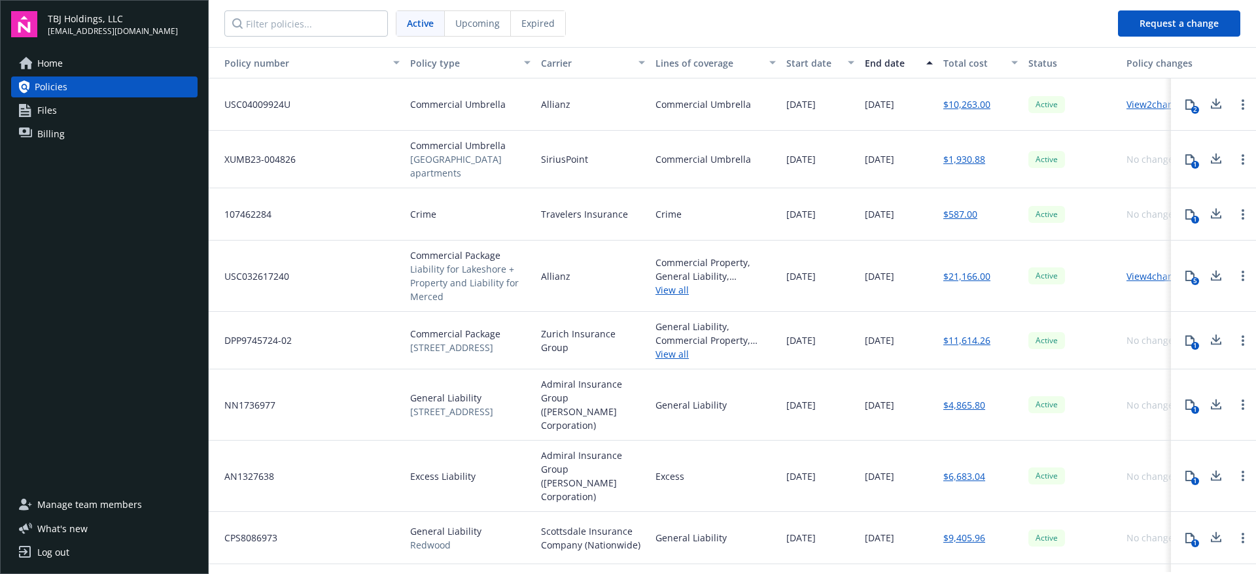 The height and width of the screenshot is (574, 1256). Describe the element at coordinates (813, 63) in the screenshot. I see `div: Start date` at that location.